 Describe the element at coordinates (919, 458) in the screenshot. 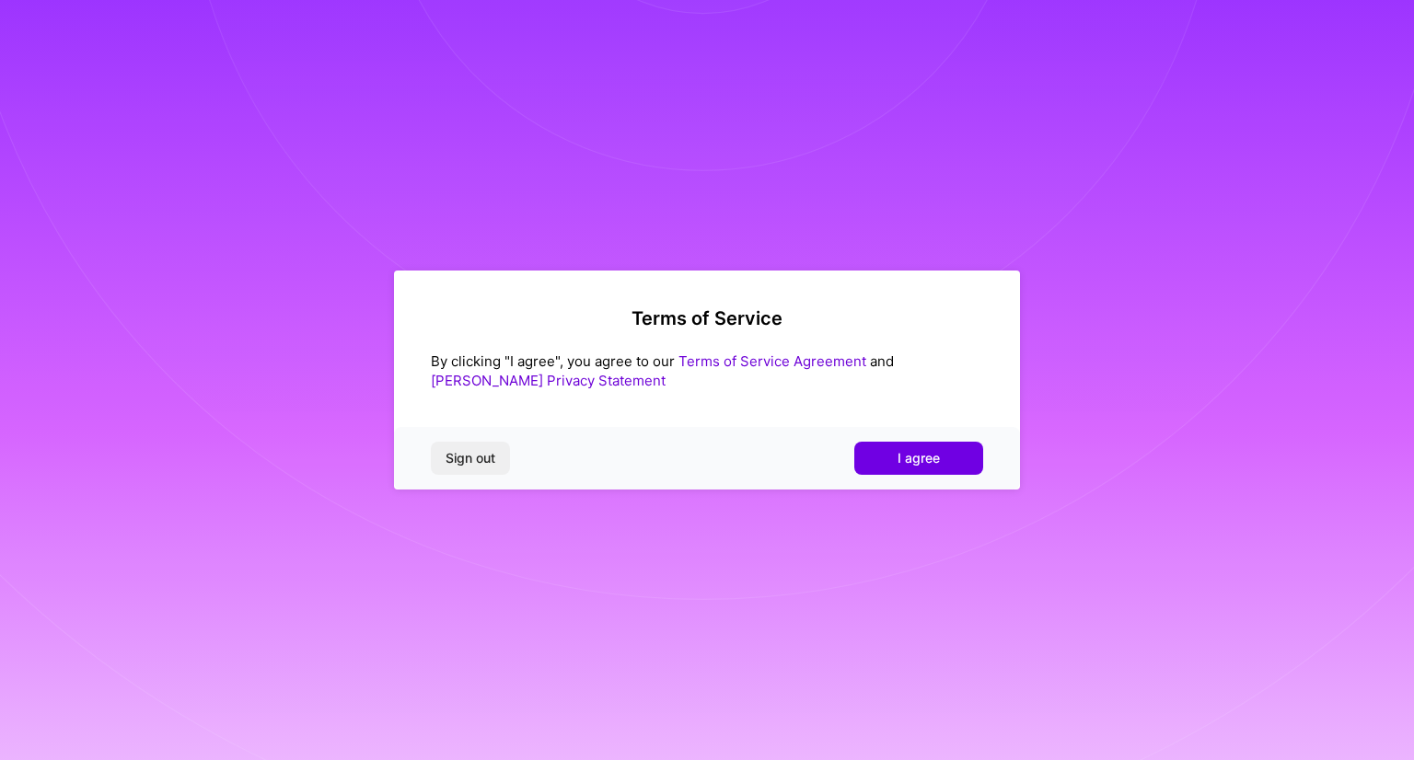

I see `span: I agree` at that location.